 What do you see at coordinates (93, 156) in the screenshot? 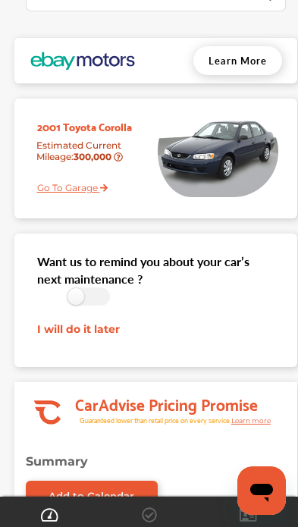
I see `strong: 300,000` at bounding box center [93, 156].